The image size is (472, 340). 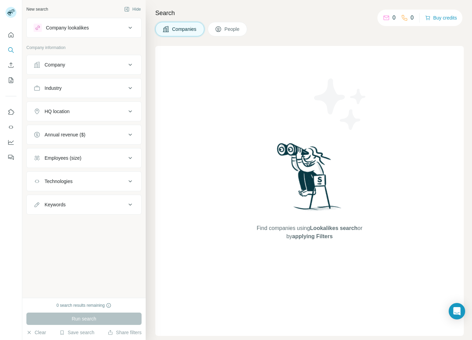 I want to click on img: Surfe Illustration - Stars, so click(x=340, y=104).